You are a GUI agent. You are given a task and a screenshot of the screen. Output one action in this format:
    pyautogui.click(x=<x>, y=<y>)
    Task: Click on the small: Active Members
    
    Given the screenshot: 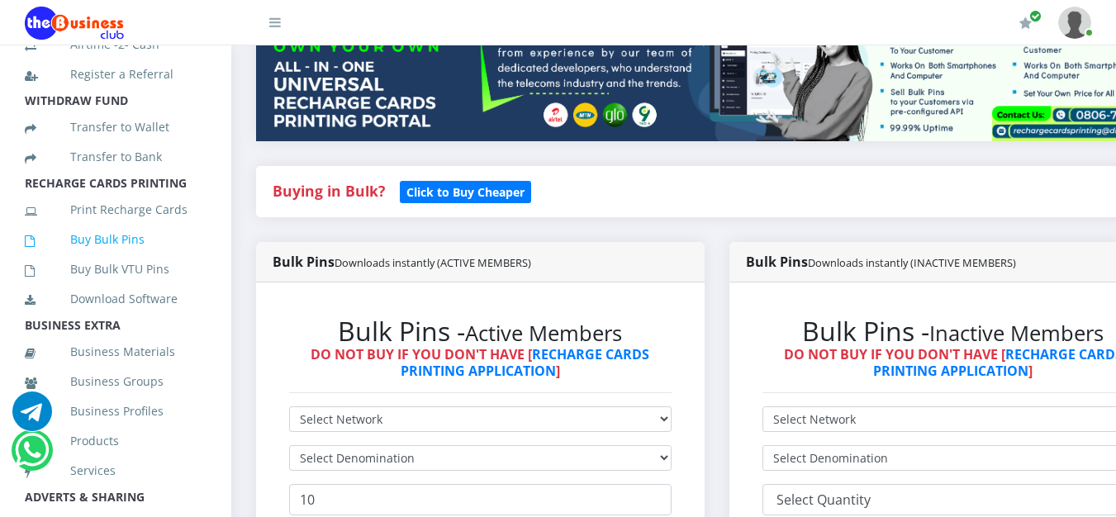 What is the action you would take?
    pyautogui.click(x=543, y=333)
    